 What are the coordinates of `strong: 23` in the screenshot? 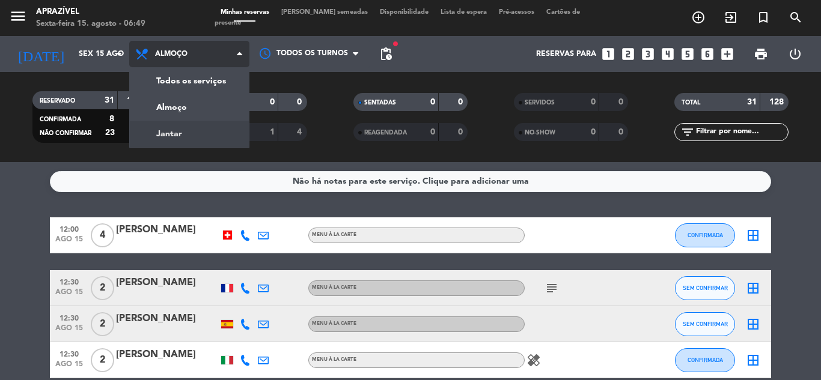 It's located at (110, 133).